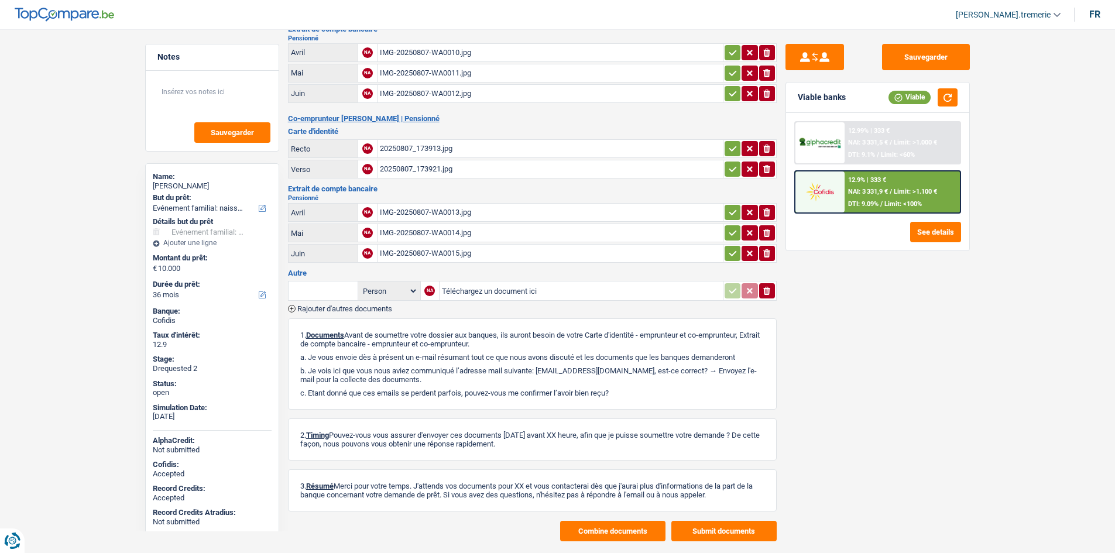 The image size is (1115, 553). What do you see at coordinates (550, 253) in the screenshot?
I see `div: IMG-20250807-WA0015.jpg` at bounding box center [550, 253].